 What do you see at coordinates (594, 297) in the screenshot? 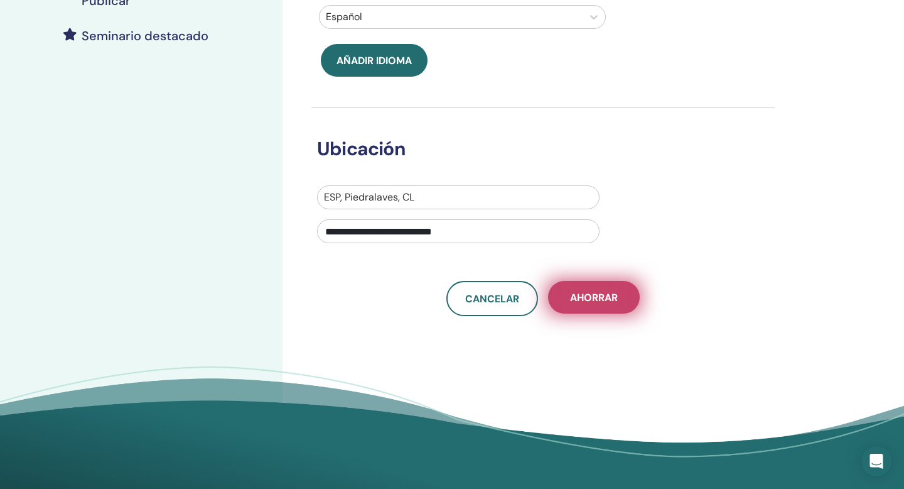
I see `font: Ahorrar` at bounding box center [594, 297].